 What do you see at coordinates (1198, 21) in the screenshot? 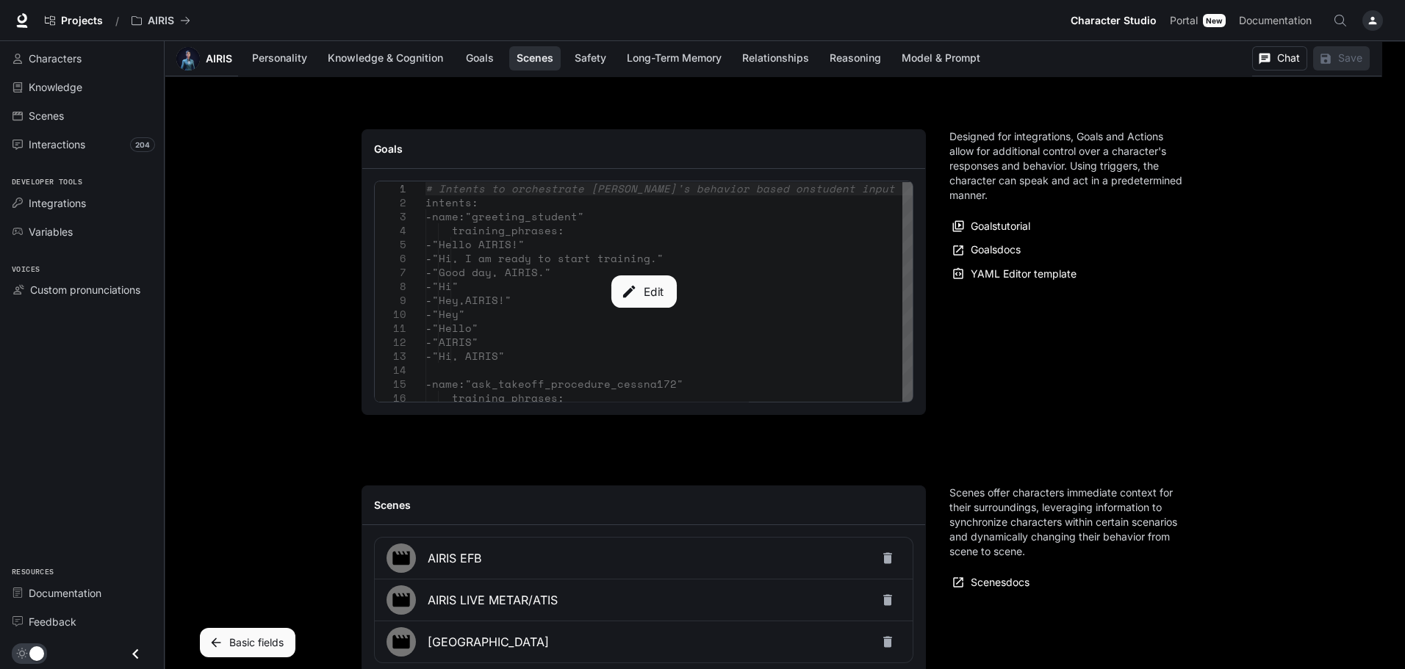
I see `a: PortalNew` at bounding box center [1198, 21].